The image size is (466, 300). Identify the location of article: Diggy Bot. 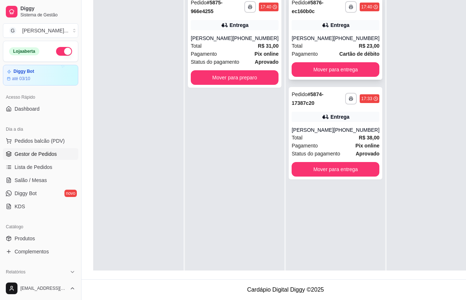
(24, 71).